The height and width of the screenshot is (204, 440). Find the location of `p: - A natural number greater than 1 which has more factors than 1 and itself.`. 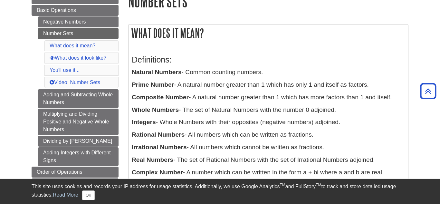

p: - A natural number greater than 1 which has more factors than 1 and itself. is located at coordinates (268, 97).